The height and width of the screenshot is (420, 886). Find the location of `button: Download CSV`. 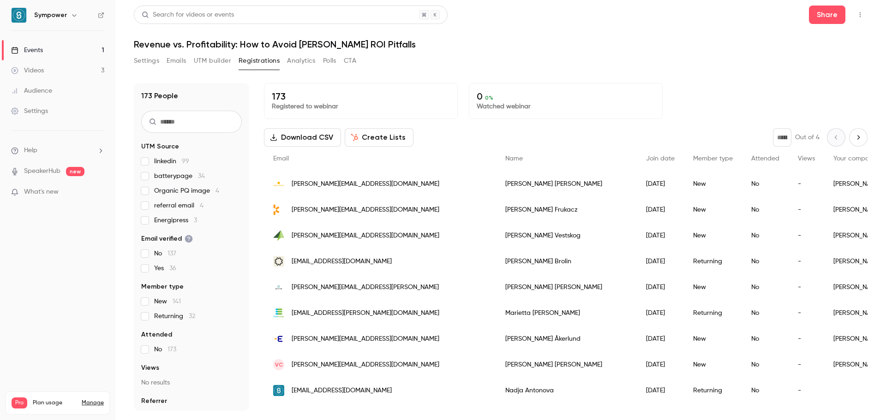

button: Download CSV is located at coordinates (302, 137).